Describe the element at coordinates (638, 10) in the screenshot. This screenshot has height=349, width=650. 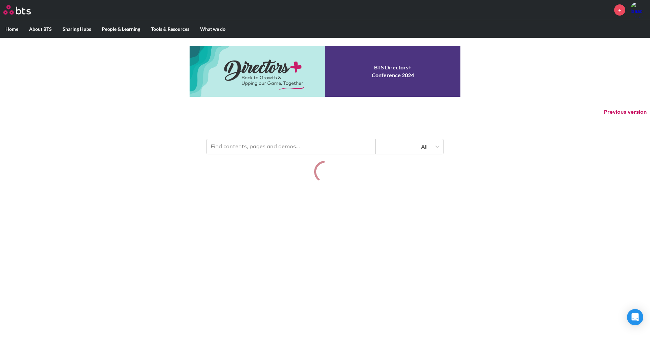
I see `a: Profile` at that location.